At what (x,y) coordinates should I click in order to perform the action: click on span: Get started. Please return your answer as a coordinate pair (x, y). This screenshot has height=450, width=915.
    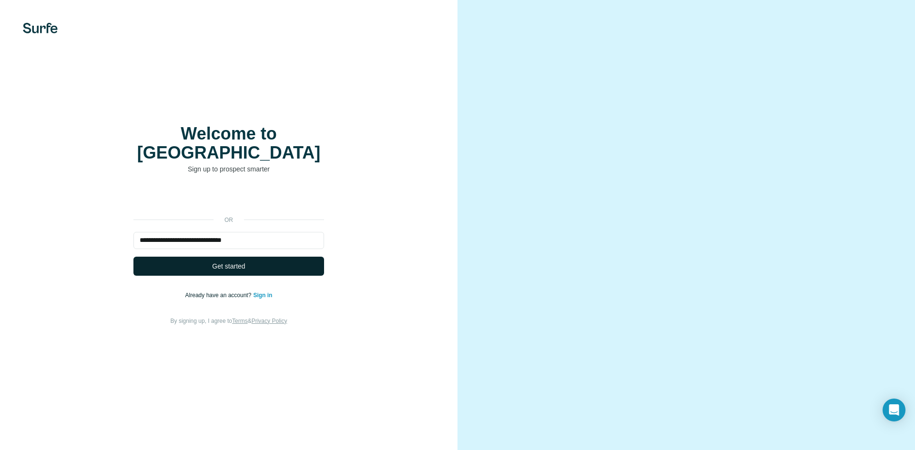
    Looking at the image, I should click on (228, 266).